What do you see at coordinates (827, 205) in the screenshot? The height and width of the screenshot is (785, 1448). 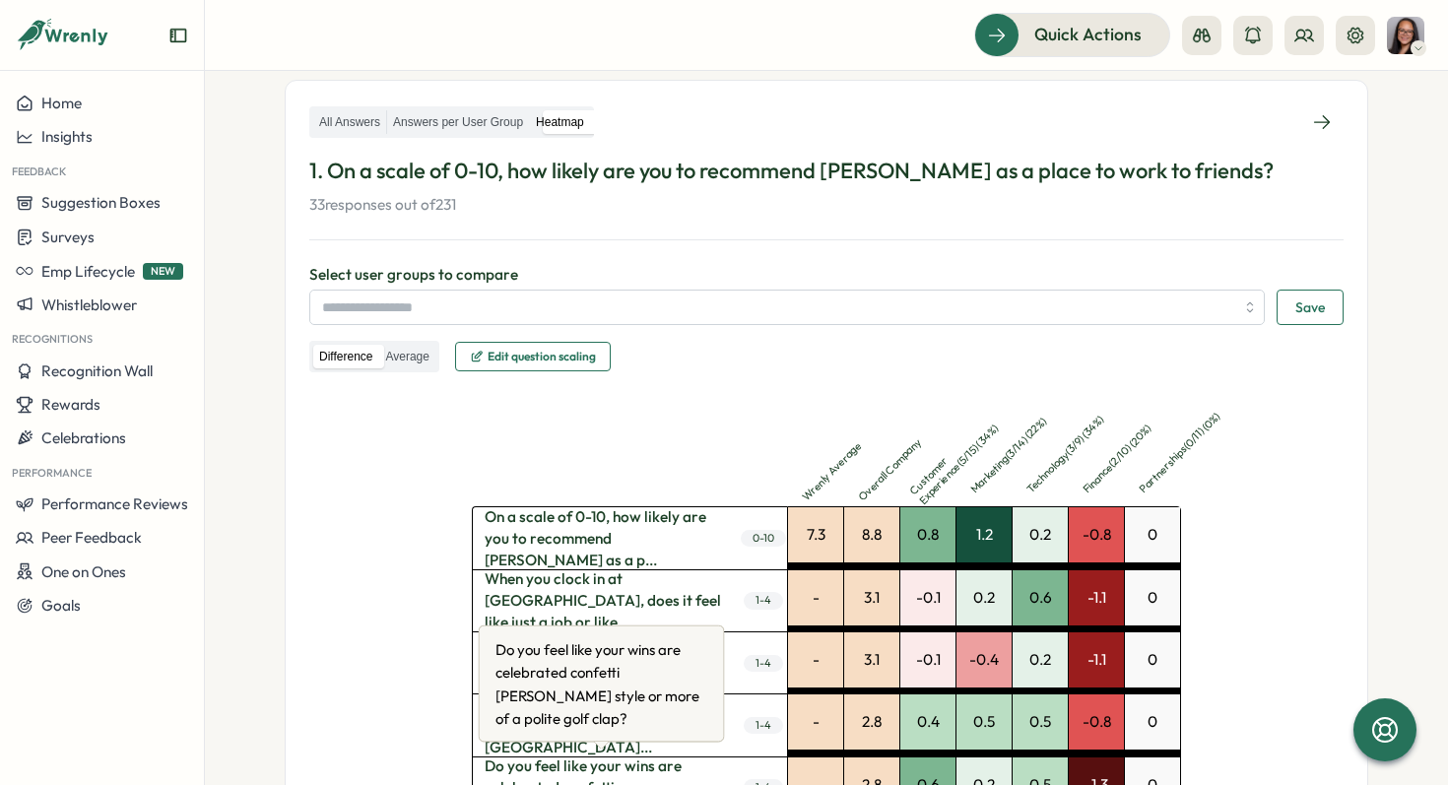 I see `p: 33 responses out of 231` at bounding box center [827, 205].